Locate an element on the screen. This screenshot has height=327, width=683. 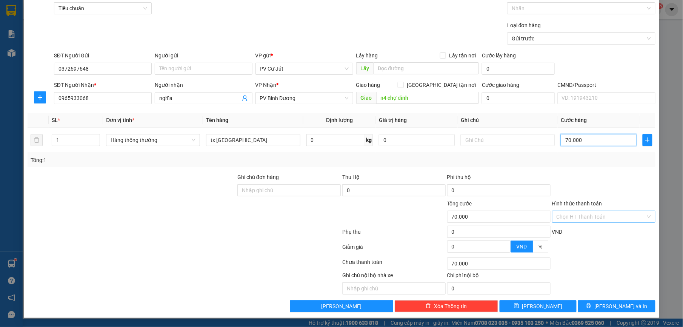
div: VP gửi is located at coordinates (304, 55).